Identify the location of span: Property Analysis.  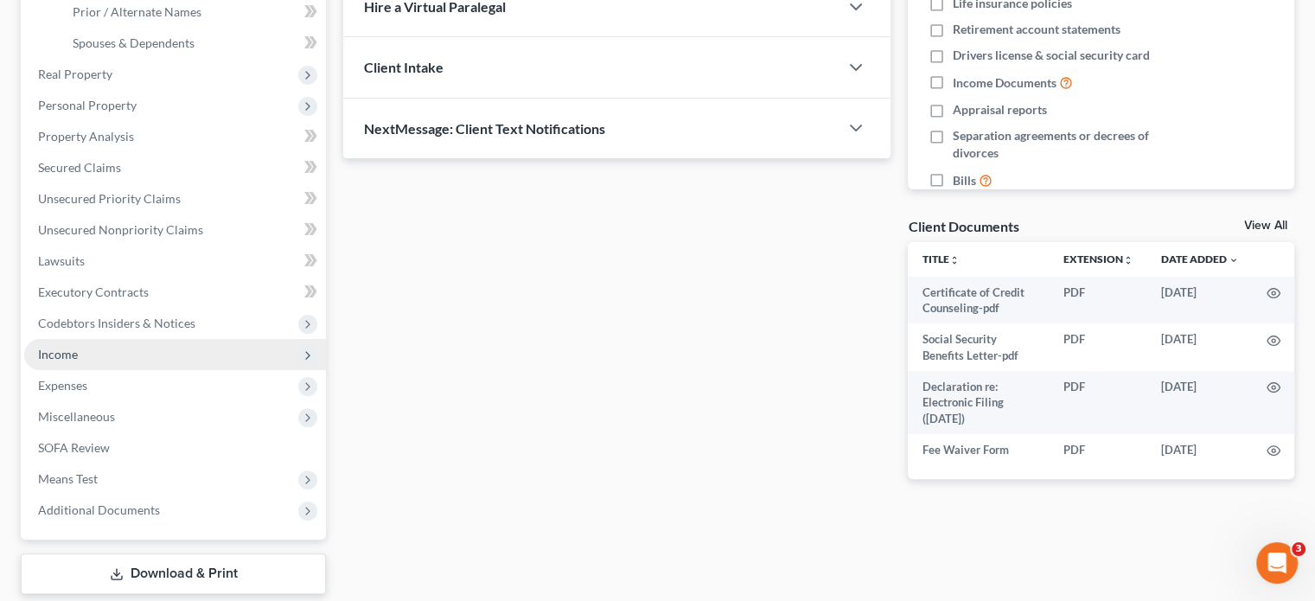
(86, 136).